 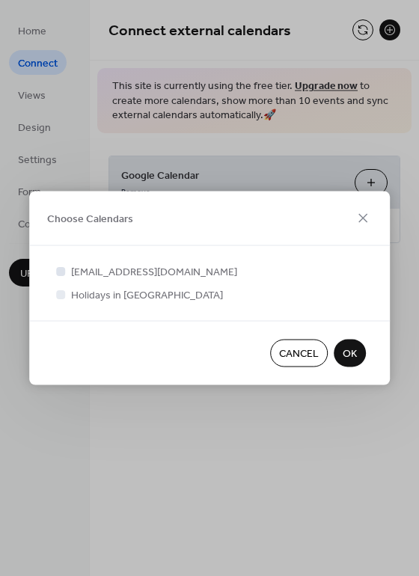 What do you see at coordinates (90, 219) in the screenshot?
I see `span: Choose Calendars` at bounding box center [90, 219].